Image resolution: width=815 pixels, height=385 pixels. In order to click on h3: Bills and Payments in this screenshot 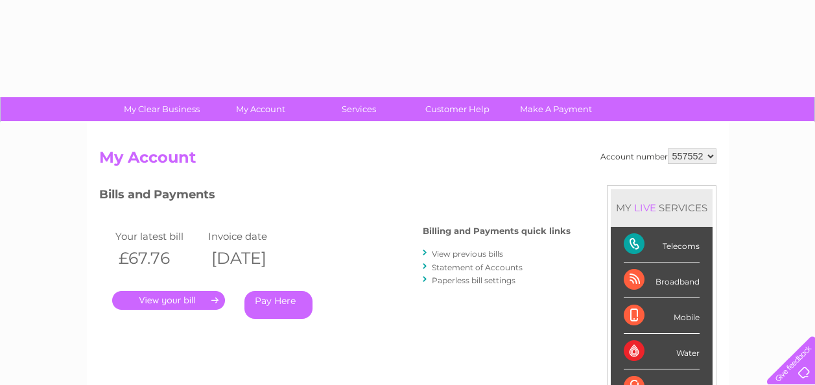, I will do `click(335, 196)`.